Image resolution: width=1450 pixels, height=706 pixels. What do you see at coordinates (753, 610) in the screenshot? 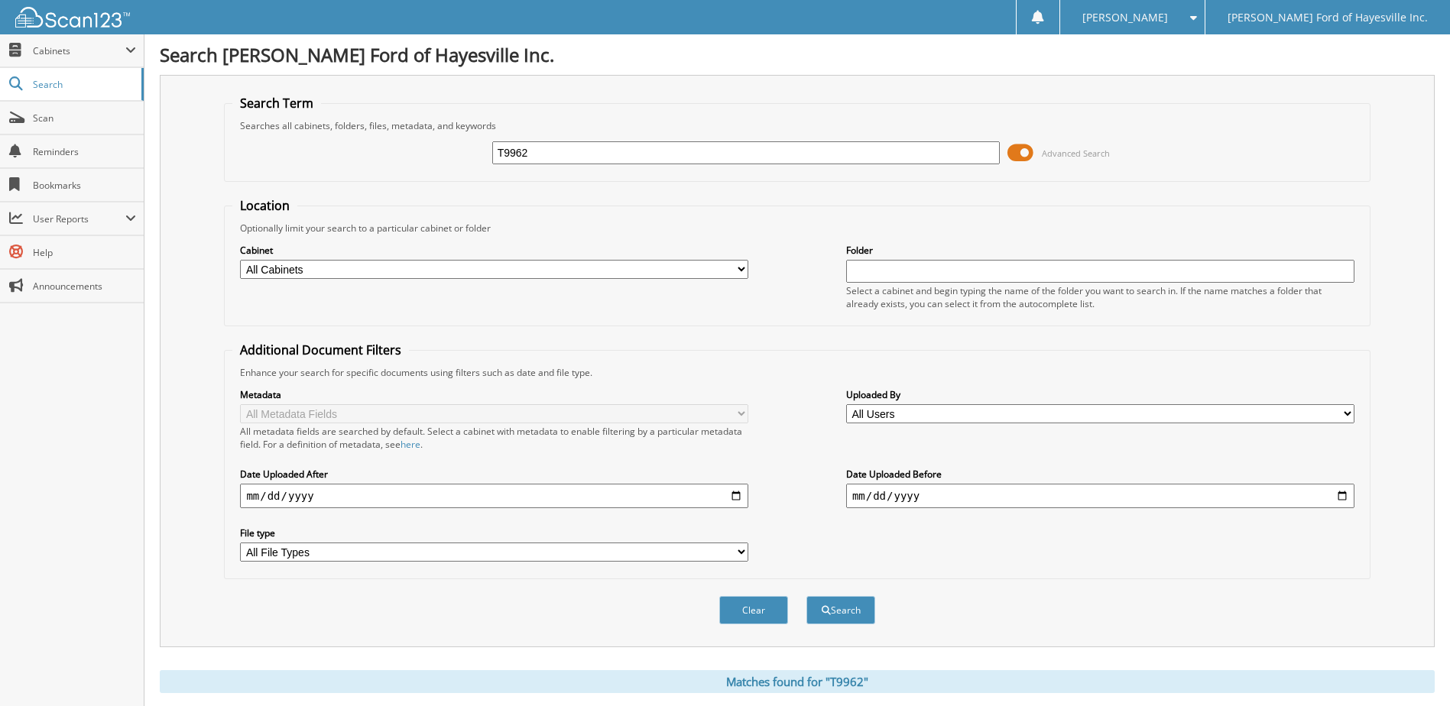
I see `button: Clear` at bounding box center [753, 610].